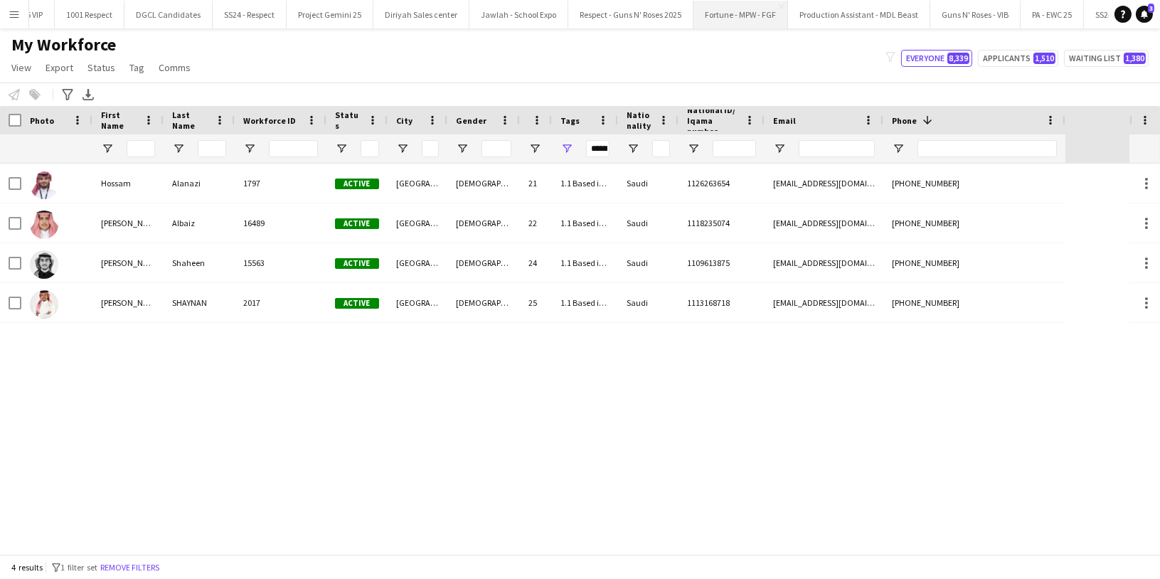 This screenshot has height=579, width=1160. I want to click on input: Phone Filter Input, so click(987, 149).